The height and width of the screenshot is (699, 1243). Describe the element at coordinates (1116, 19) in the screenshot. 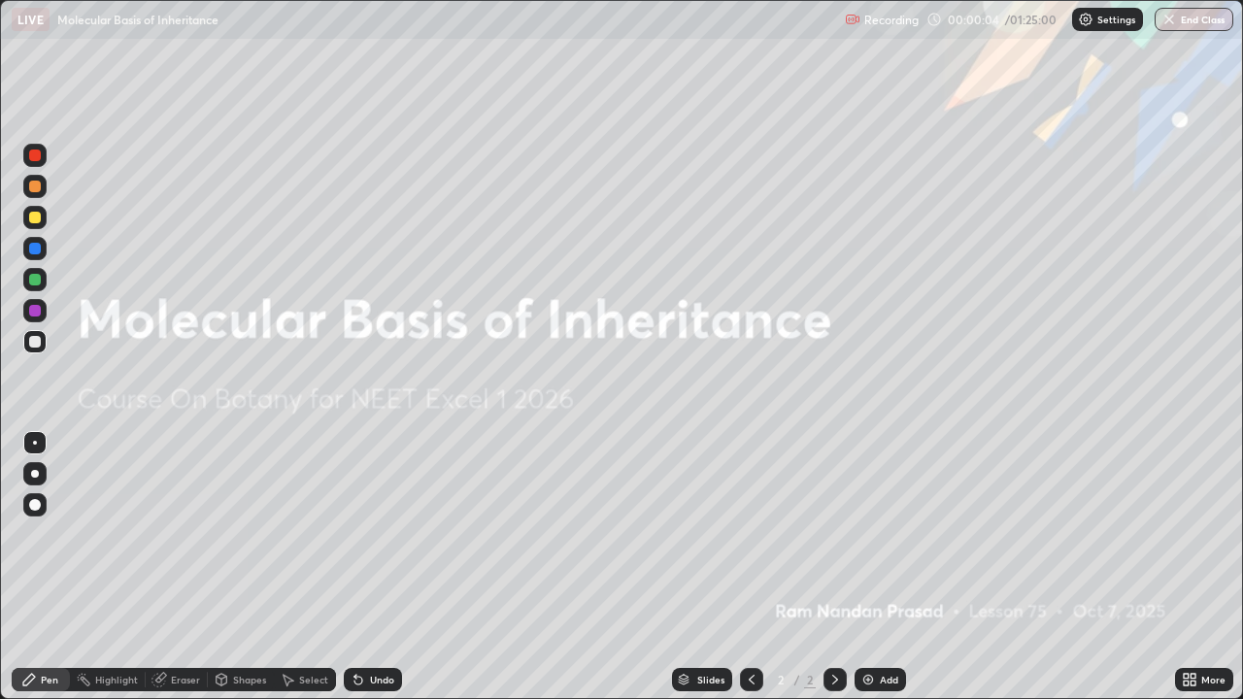

I see `p: Settings` at that location.